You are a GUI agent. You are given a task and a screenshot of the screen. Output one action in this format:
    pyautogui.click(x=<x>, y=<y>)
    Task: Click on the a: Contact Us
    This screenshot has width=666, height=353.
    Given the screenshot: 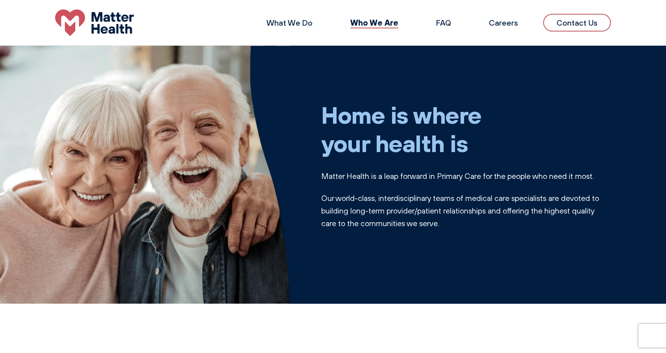 What is the action you would take?
    pyautogui.click(x=577, y=22)
    